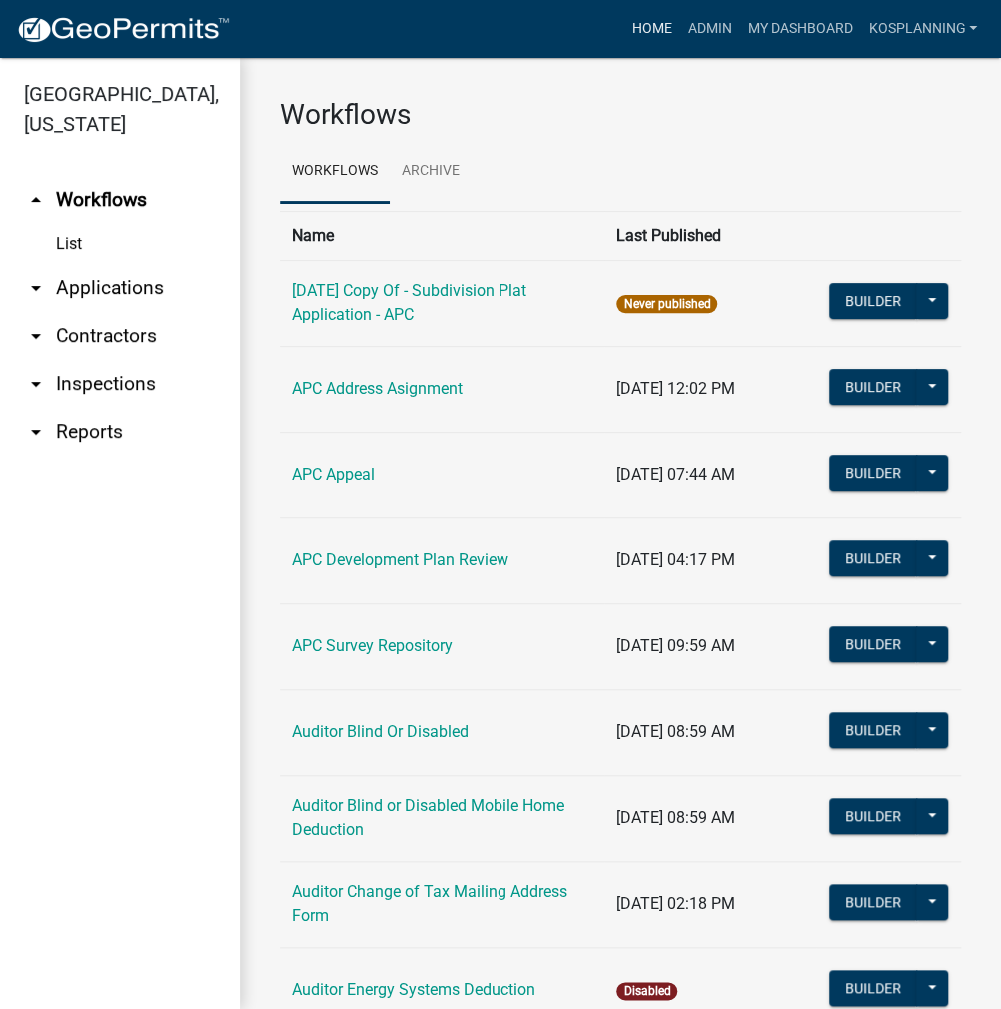 The height and width of the screenshot is (1009, 1001). What do you see at coordinates (430, 903) in the screenshot?
I see `a: Auditor Change of Tax Mailing Address Form` at bounding box center [430, 903].